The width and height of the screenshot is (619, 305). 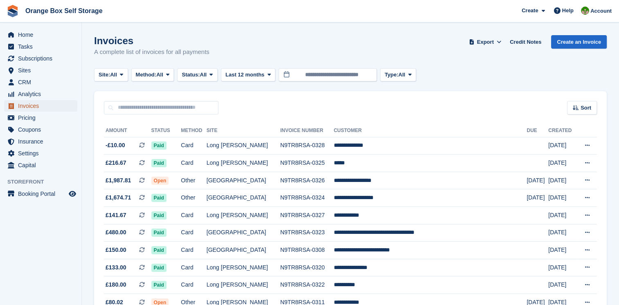 What do you see at coordinates (64, 11) in the screenshot?
I see `a: Orange Box Self Storage` at bounding box center [64, 11].